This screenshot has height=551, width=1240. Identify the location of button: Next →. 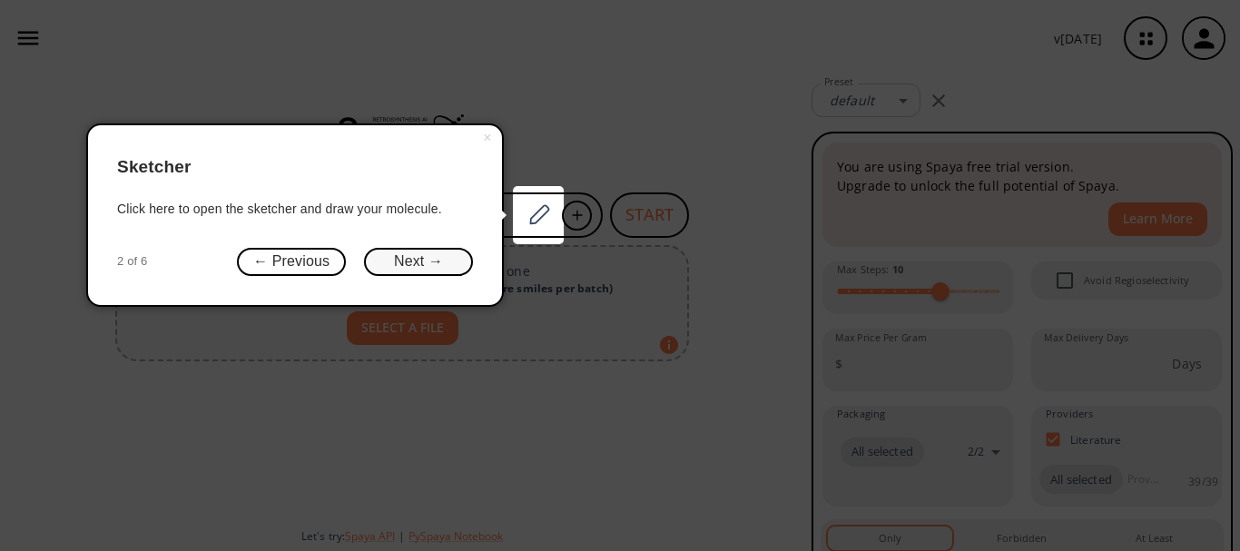
(419, 261).